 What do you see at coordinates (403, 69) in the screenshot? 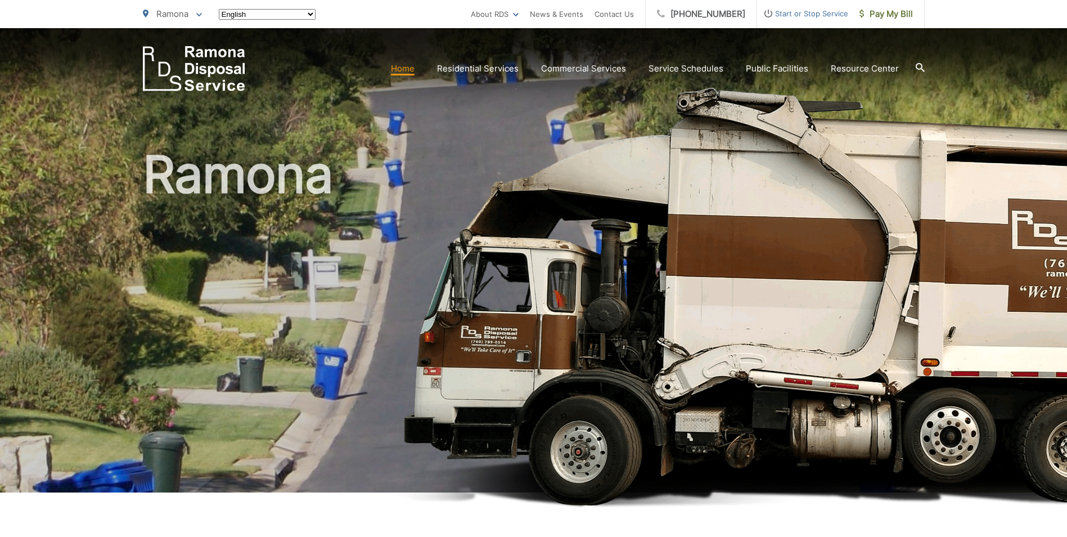
I see `a: Home` at bounding box center [403, 69].